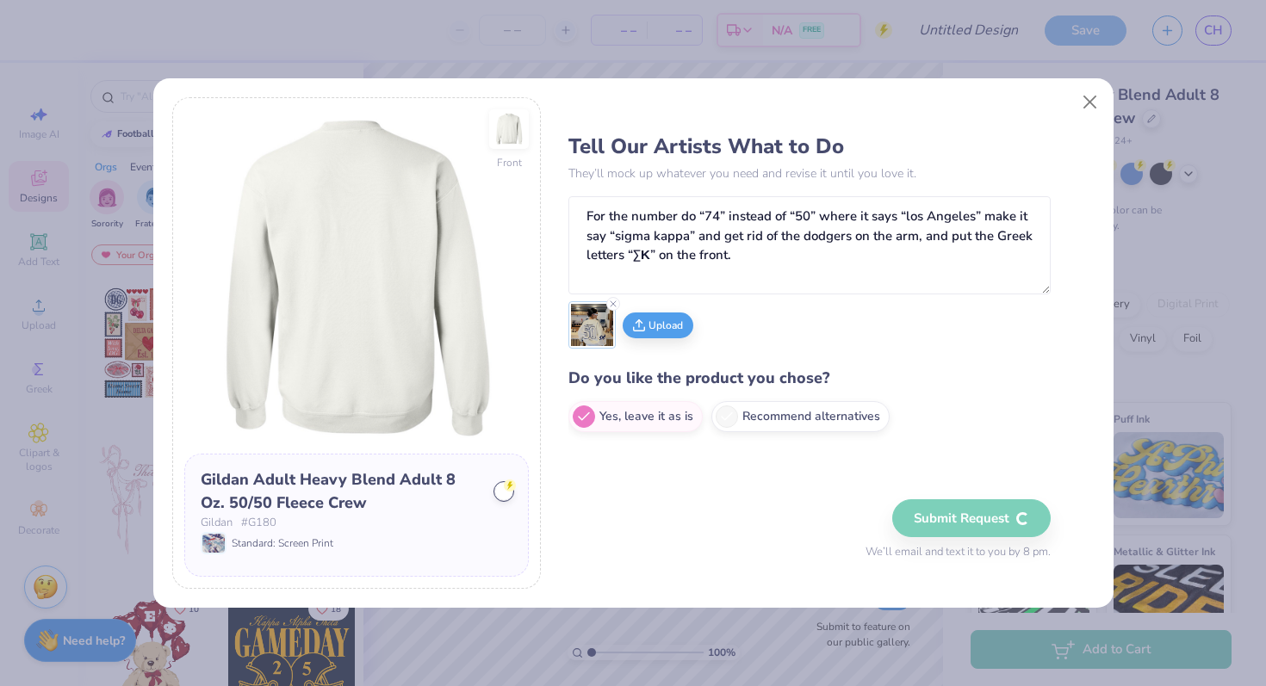 This screenshot has width=1266, height=686. Describe the element at coordinates (282, 543) in the screenshot. I see `span: Standard: Screen Print` at that location.